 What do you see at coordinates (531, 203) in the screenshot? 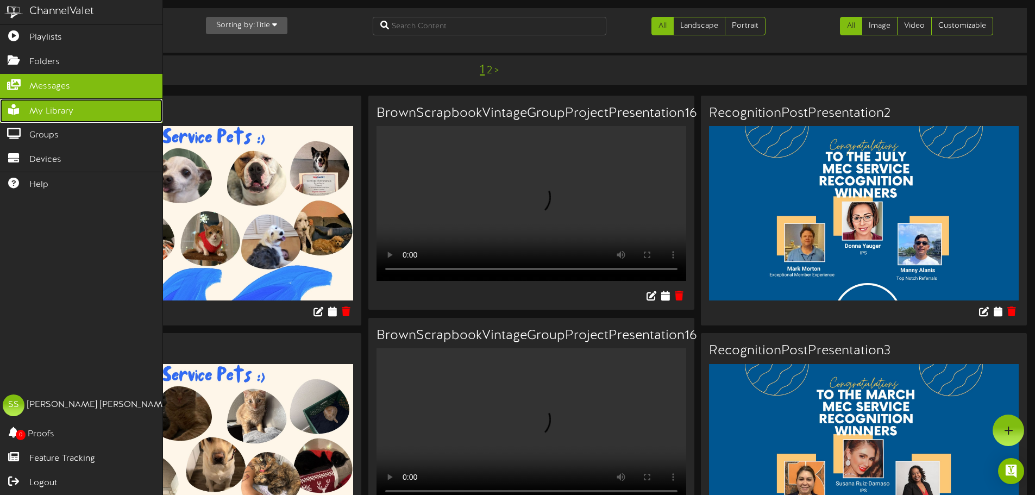
I see `video: Your browser does not support HTML5 video.` at bounding box center [531, 203].